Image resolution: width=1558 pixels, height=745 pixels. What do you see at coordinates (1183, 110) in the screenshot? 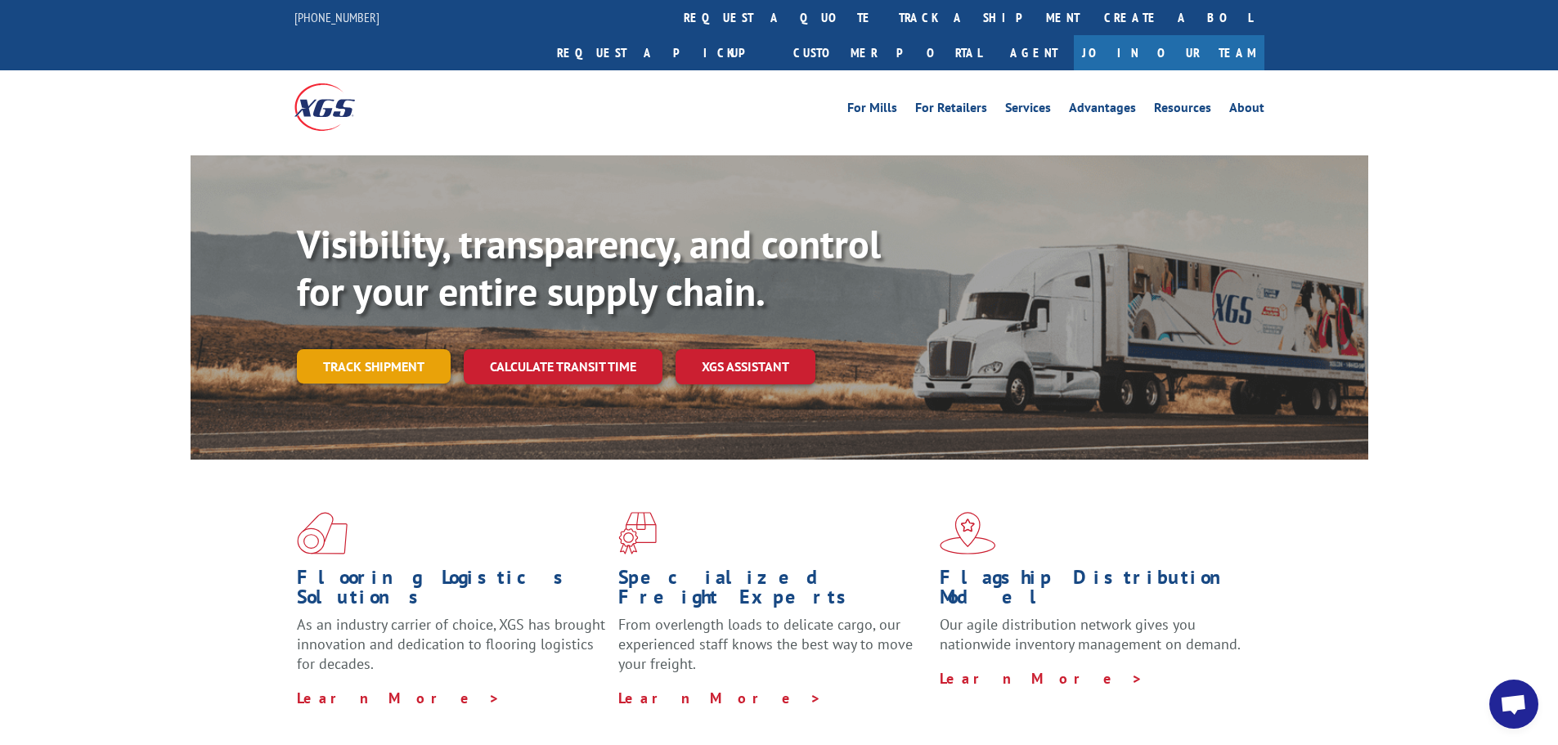
I see `a: Resources` at bounding box center [1183, 110].